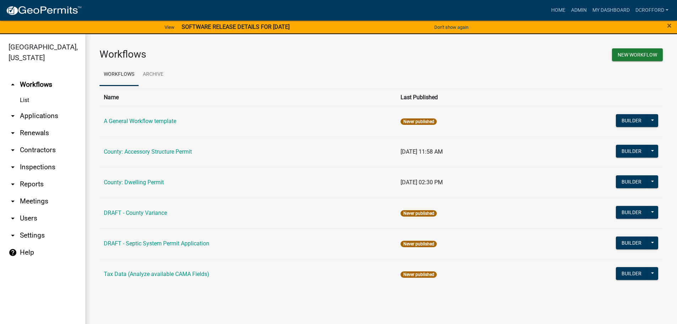 The width and height of the screenshot is (677, 324). What do you see at coordinates (611, 10) in the screenshot?
I see `a: My Dashboard` at bounding box center [611, 10].